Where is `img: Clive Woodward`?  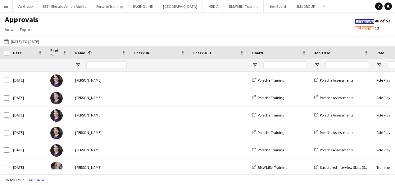 img: Clive Woodward is located at coordinates (57, 167).